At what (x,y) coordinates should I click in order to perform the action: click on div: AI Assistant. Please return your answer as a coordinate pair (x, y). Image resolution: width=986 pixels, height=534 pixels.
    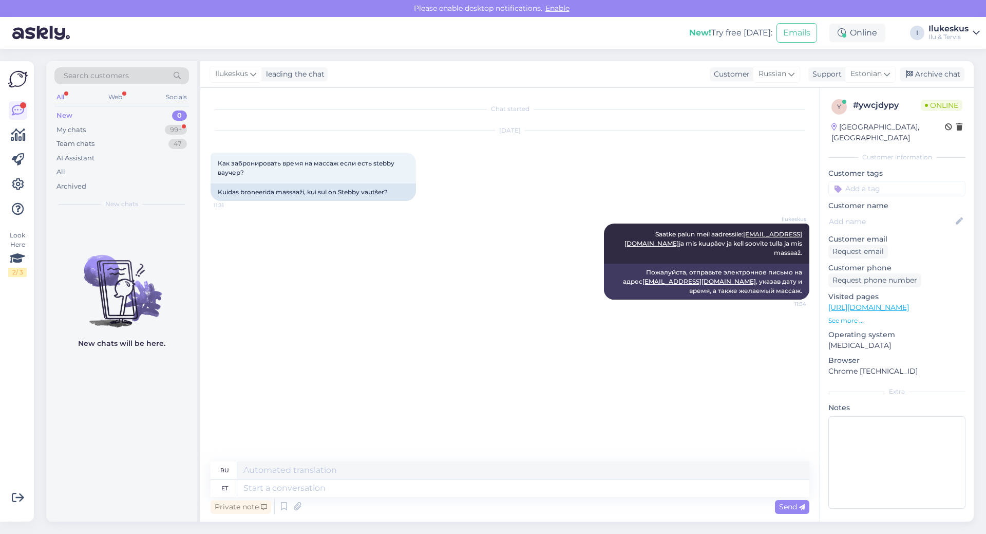
    Looking at the image, I should click on (76, 158).